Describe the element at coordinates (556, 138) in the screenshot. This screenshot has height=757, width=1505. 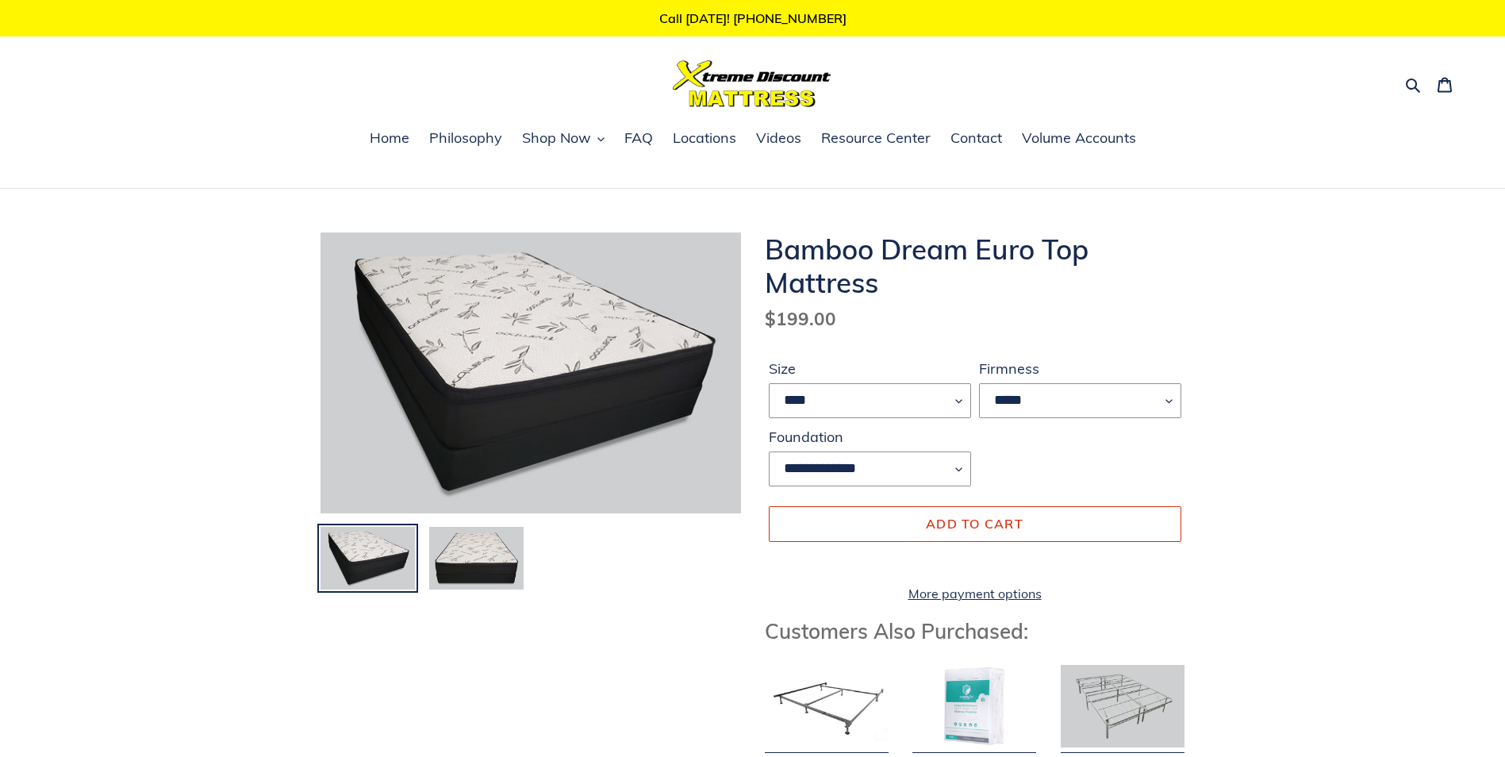
I see `span: Shop Now` at that location.